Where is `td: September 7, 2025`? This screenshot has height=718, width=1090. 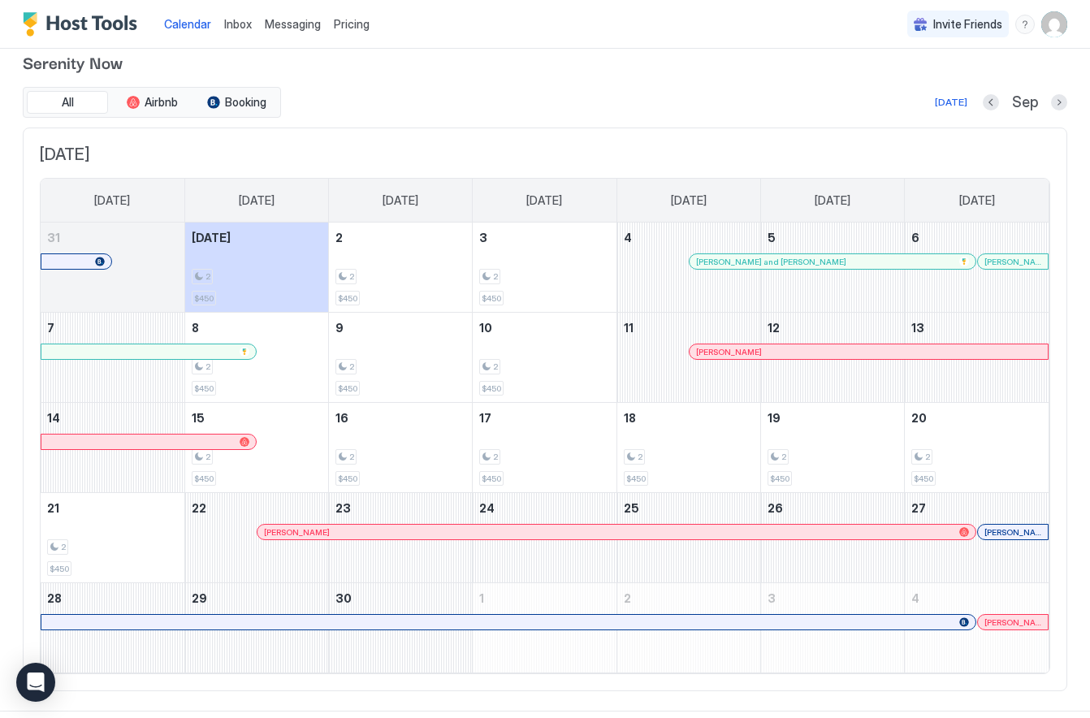
td: September 7, 2025 is located at coordinates (112, 357).